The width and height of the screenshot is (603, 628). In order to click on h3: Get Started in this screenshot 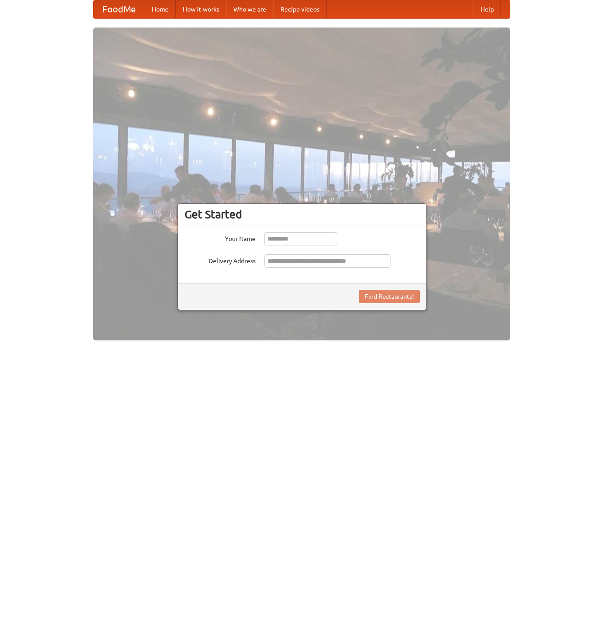, I will do `click(302, 214)`.